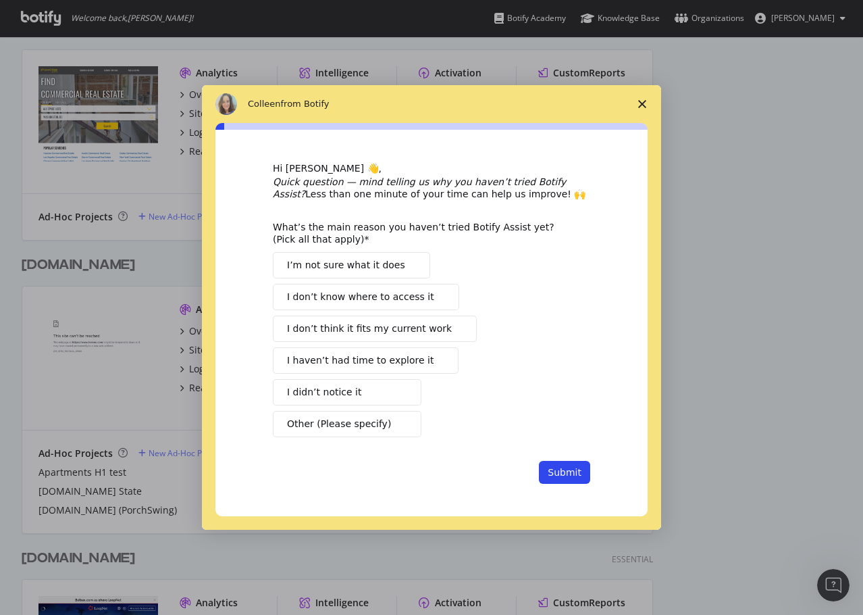 The image size is (863, 615). Describe the element at coordinates (565, 472) in the screenshot. I see `button: Submit` at that location.